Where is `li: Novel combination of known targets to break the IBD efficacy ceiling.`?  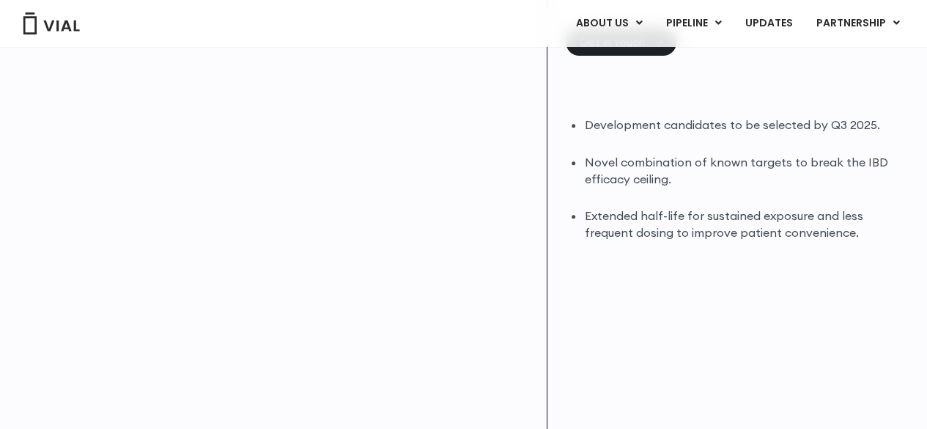 li: Novel combination of known targets to break the IBD efficacy ceiling. is located at coordinates (746, 171).